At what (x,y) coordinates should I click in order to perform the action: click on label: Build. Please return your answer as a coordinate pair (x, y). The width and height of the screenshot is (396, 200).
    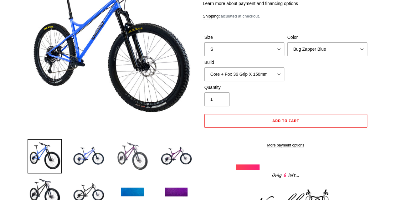
    Looking at the image, I should click on (244, 62).